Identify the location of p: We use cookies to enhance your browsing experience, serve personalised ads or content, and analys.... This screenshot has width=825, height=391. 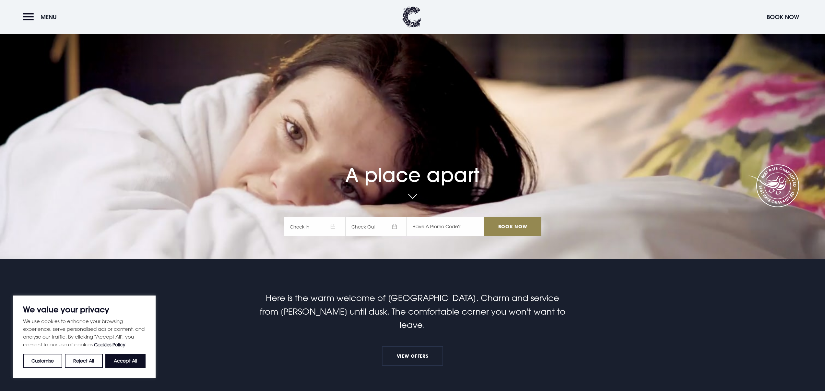
(84, 333).